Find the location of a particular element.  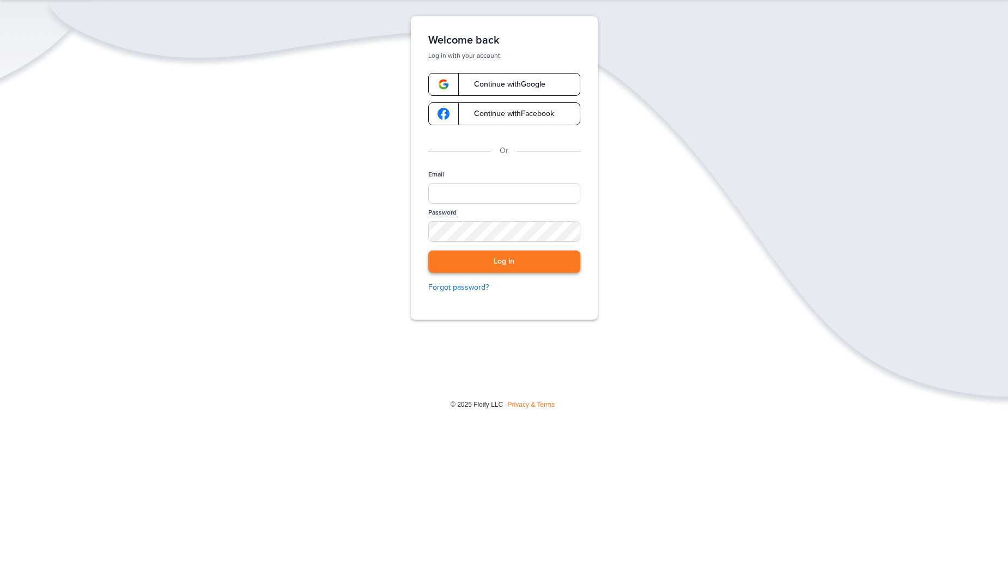

label: Password is located at coordinates (442, 212).